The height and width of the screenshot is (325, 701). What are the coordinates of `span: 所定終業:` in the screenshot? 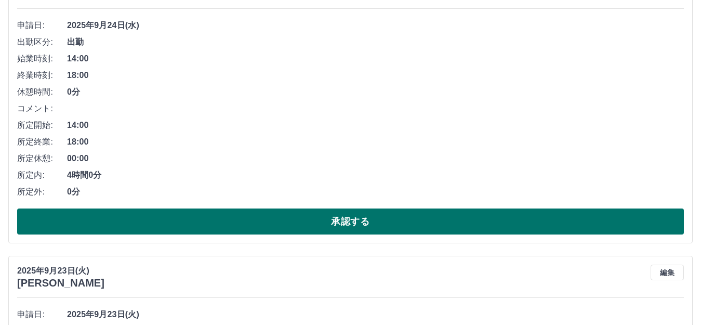 It's located at (42, 142).